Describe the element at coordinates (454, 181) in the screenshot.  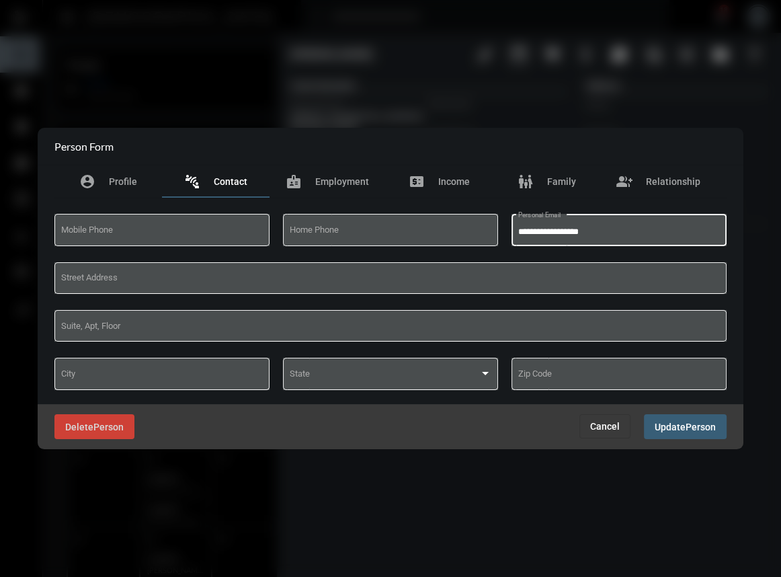
I see `span: Income` at that location.